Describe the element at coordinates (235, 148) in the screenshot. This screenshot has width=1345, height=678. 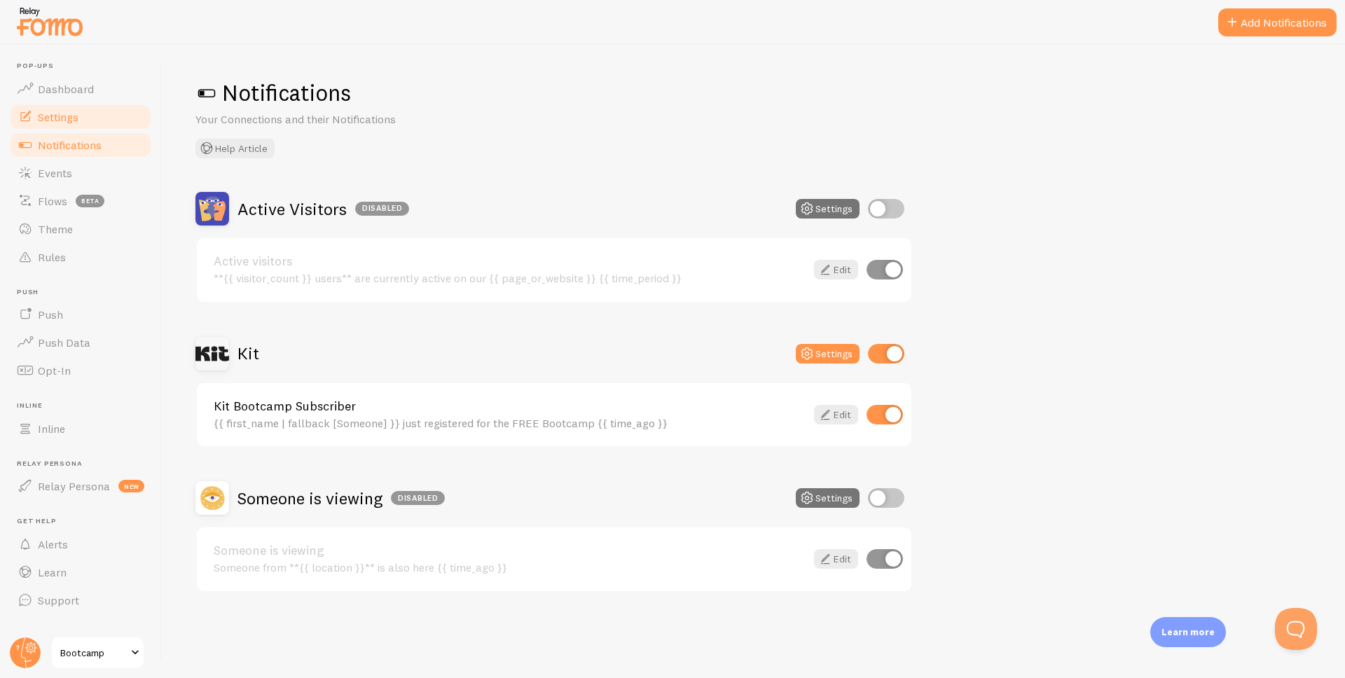
I see `button: Help Article` at that location.